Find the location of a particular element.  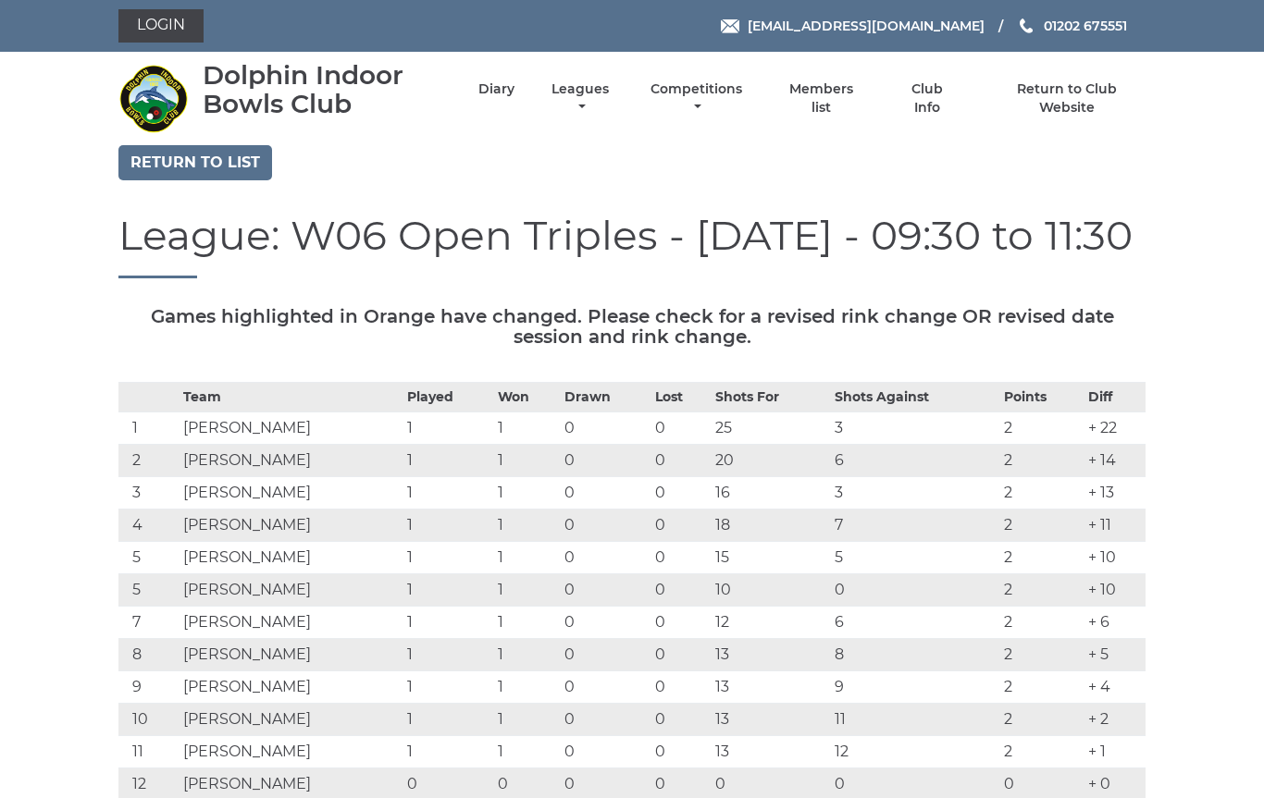

td: + 1 is located at coordinates (1114, 752).